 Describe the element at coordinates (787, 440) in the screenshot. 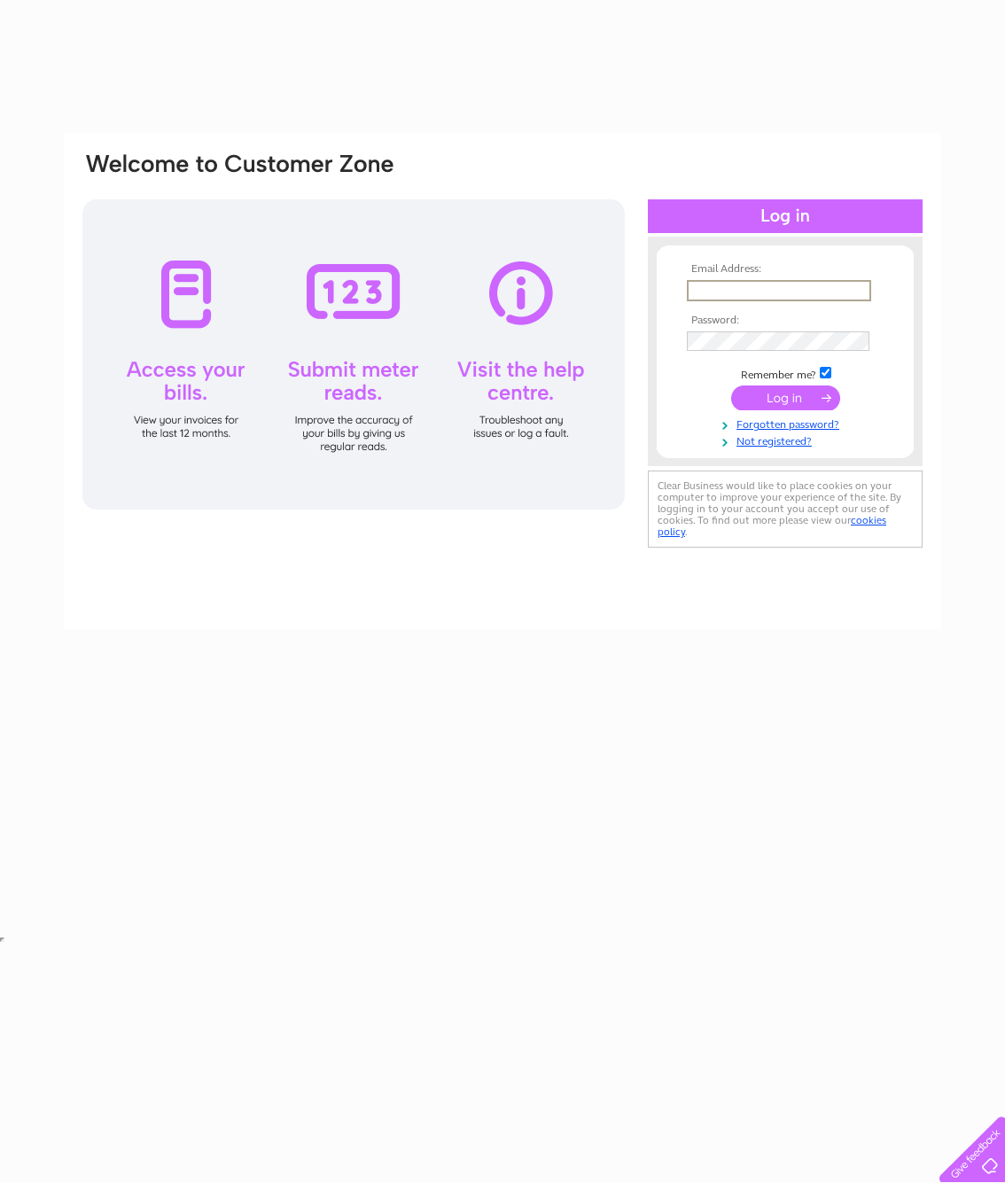

I see `a: Not registered?` at that location.